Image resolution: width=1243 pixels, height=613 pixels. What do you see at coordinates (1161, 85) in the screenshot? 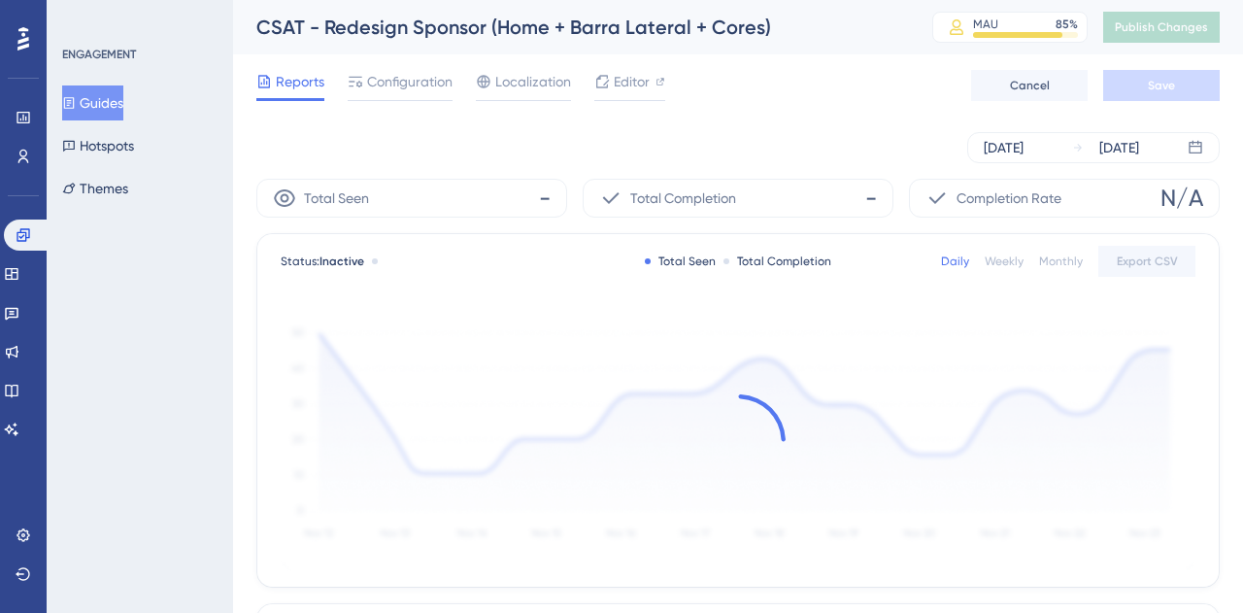
I see `span: Save` at bounding box center [1161, 85].